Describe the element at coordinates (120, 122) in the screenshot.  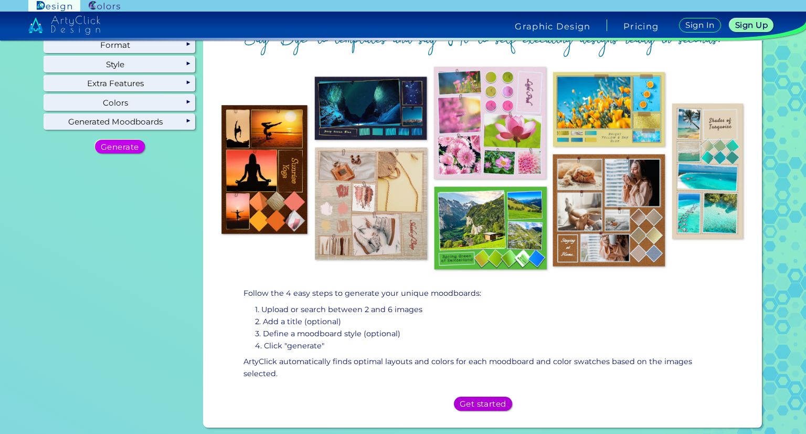
I see `div: Generated Moodboards` at that location.